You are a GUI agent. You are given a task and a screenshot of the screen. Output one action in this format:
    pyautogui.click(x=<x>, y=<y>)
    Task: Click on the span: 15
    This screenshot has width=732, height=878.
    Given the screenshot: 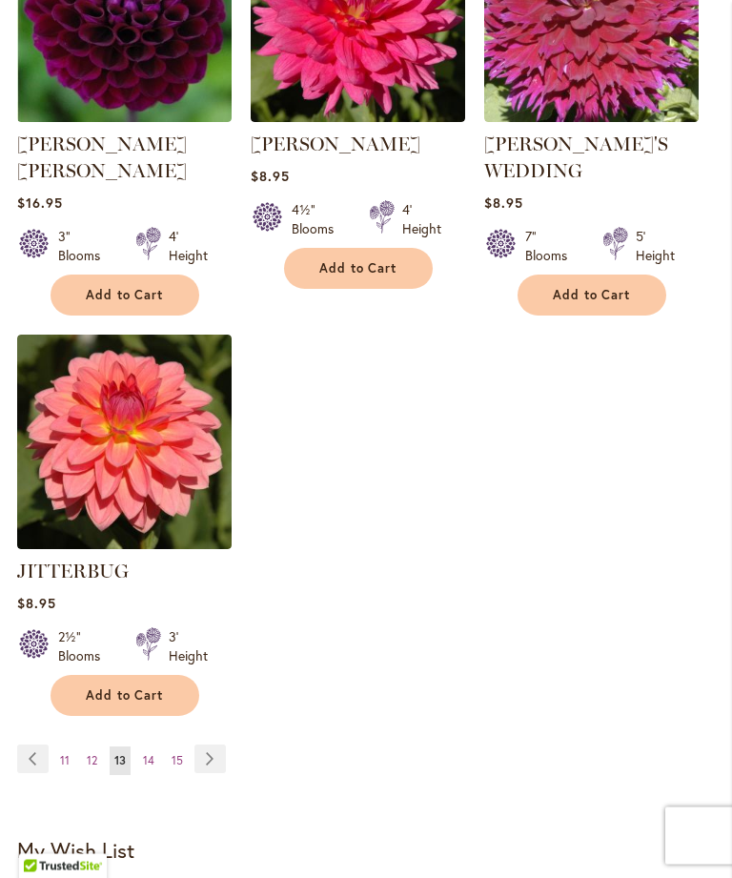 What is the action you would take?
    pyautogui.click(x=177, y=761)
    